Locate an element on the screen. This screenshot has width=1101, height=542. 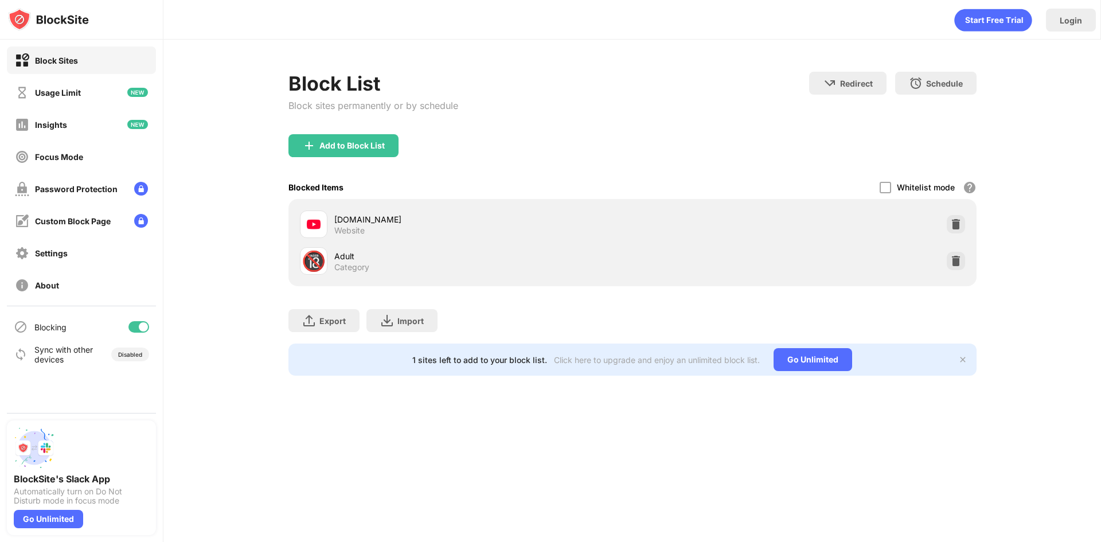
img: push-slack.svg is located at coordinates (34, 448).